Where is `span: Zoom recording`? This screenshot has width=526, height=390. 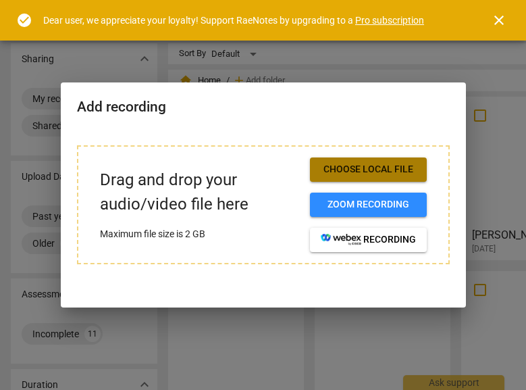
span: Zoom recording is located at coordinates (368, 205).